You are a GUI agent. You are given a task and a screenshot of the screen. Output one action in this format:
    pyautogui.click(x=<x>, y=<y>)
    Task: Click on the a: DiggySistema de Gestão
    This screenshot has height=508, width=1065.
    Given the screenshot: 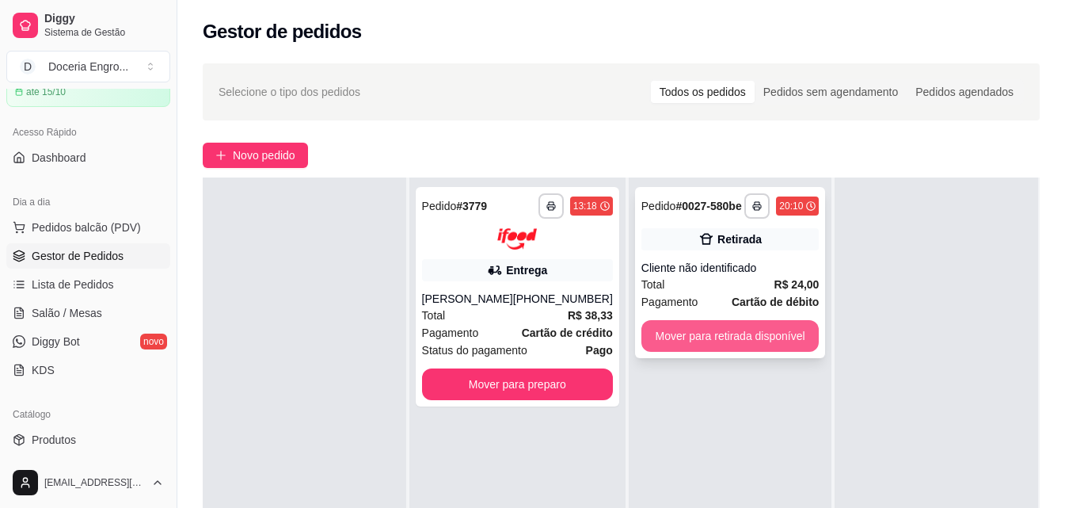 What is the action you would take?
    pyautogui.click(x=88, y=25)
    